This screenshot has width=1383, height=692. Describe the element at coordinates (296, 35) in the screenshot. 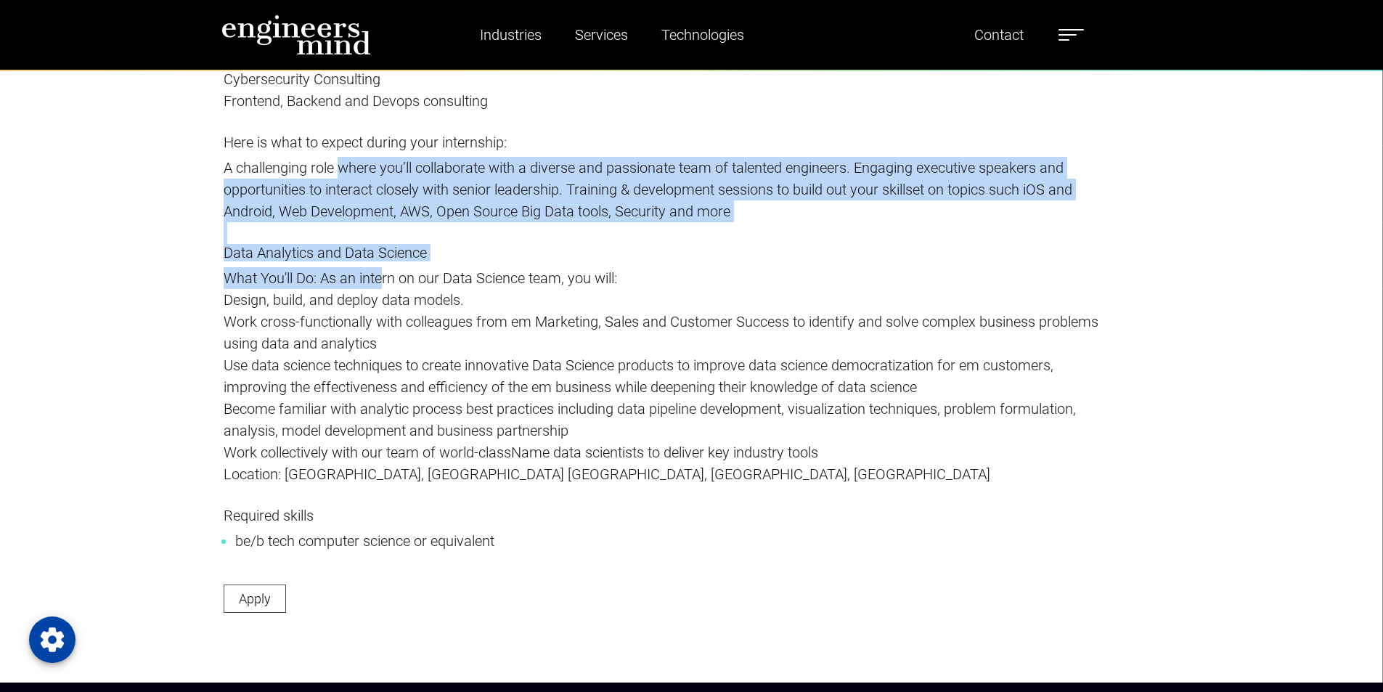

I see `img: logo` at that location.